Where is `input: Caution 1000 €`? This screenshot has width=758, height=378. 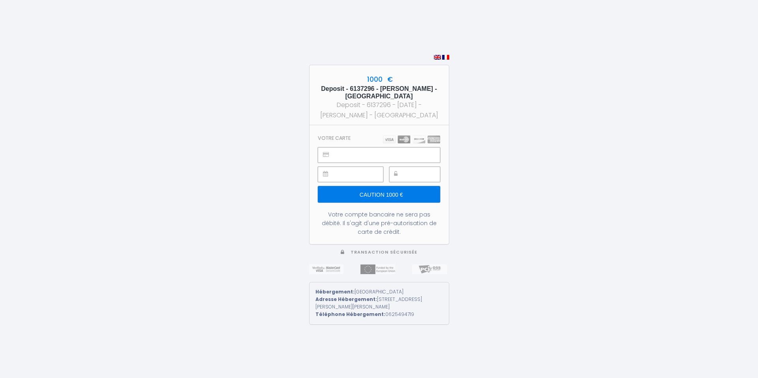
input: Caution 1000 € is located at coordinates (378, 194).